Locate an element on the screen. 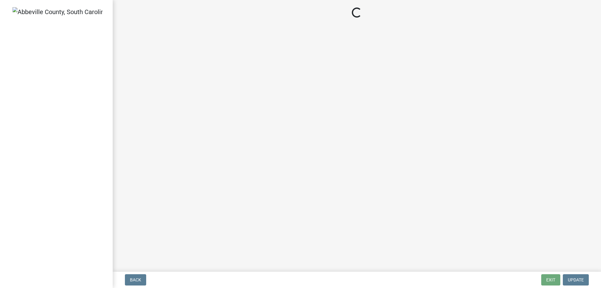 The image size is (601, 288). button: Exit is located at coordinates (551, 279).